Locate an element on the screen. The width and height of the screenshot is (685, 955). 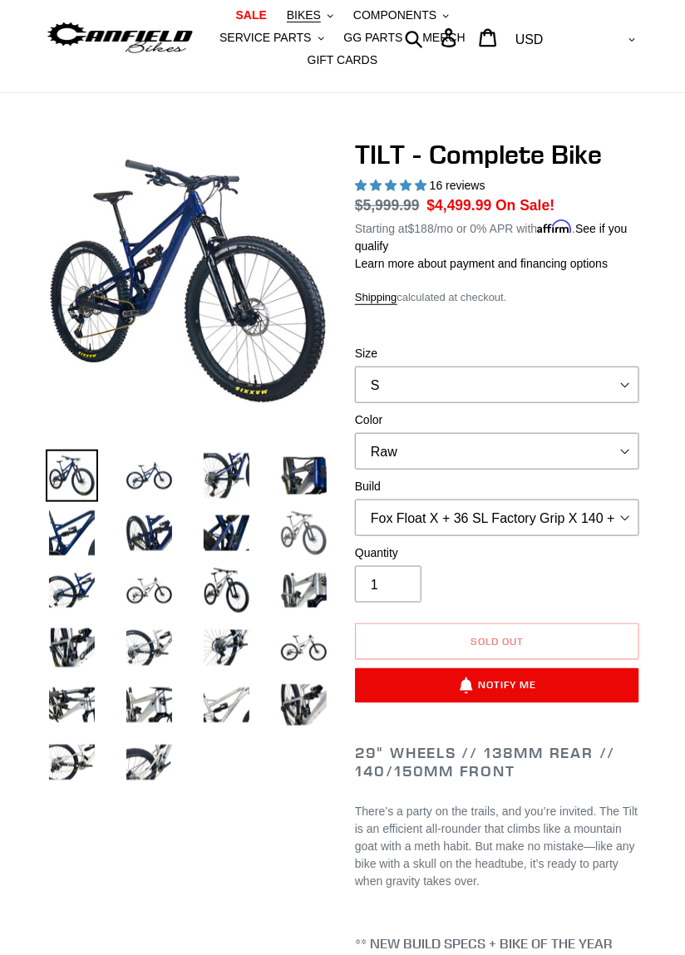
s: $5,999.99 is located at coordinates (387, 205).